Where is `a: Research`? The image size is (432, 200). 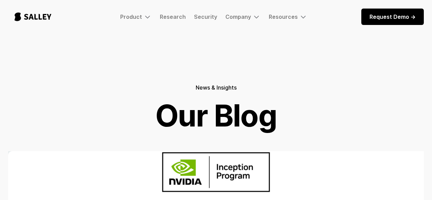
a: Research is located at coordinates (173, 17).